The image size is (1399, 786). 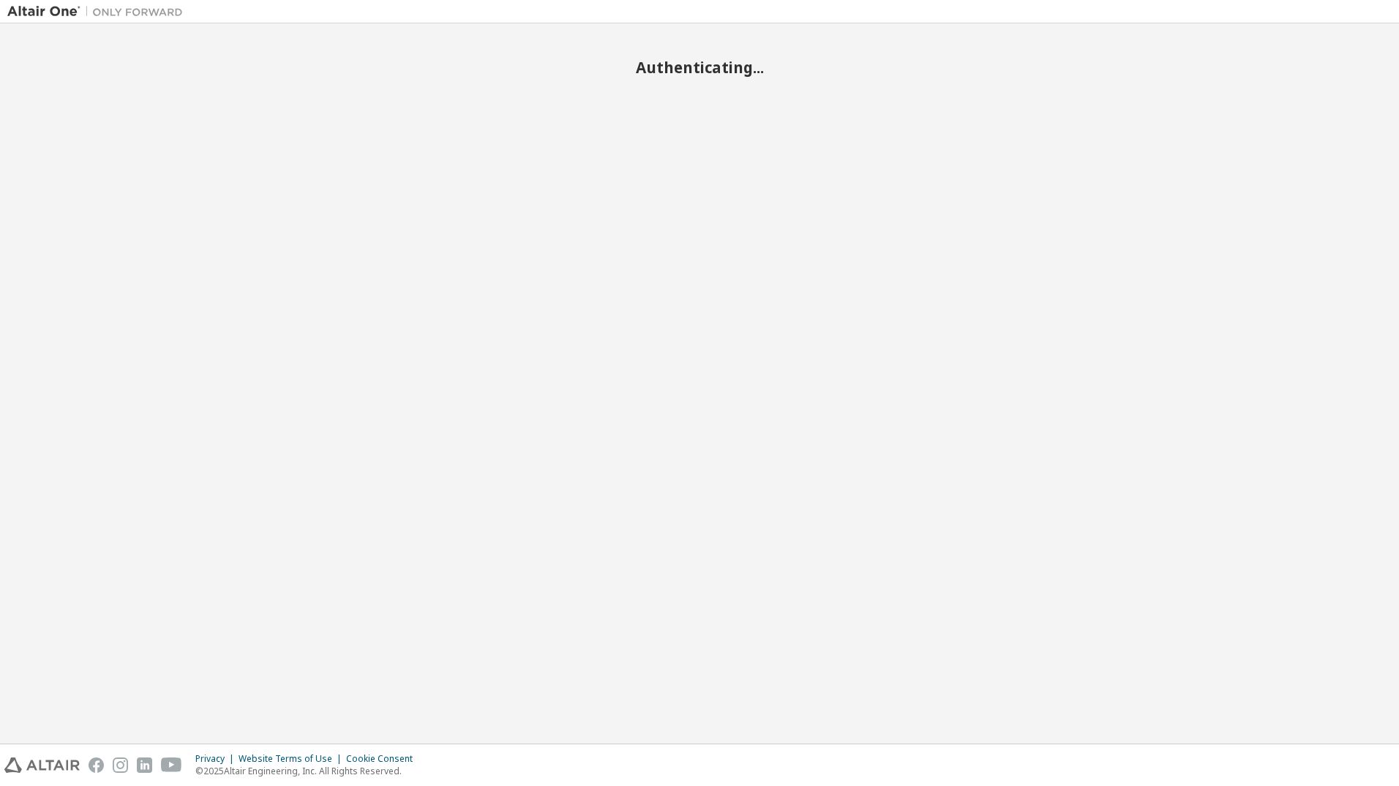 I want to click on img: youtube.svg, so click(x=171, y=765).